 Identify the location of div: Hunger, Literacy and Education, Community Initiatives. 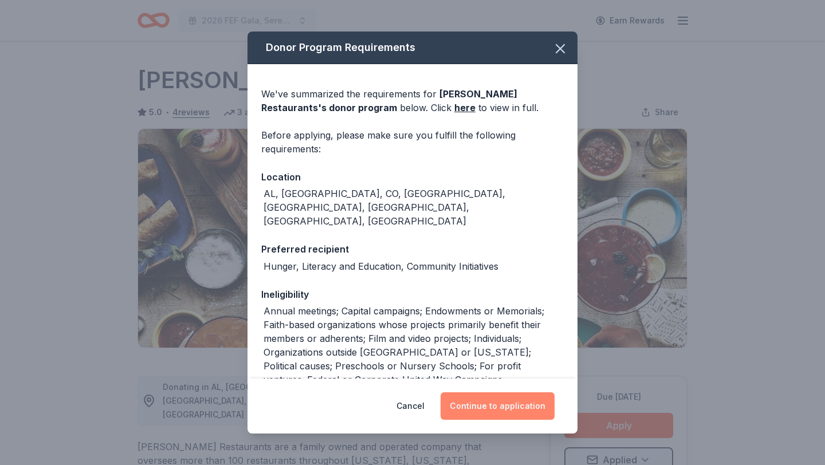
(381, 266).